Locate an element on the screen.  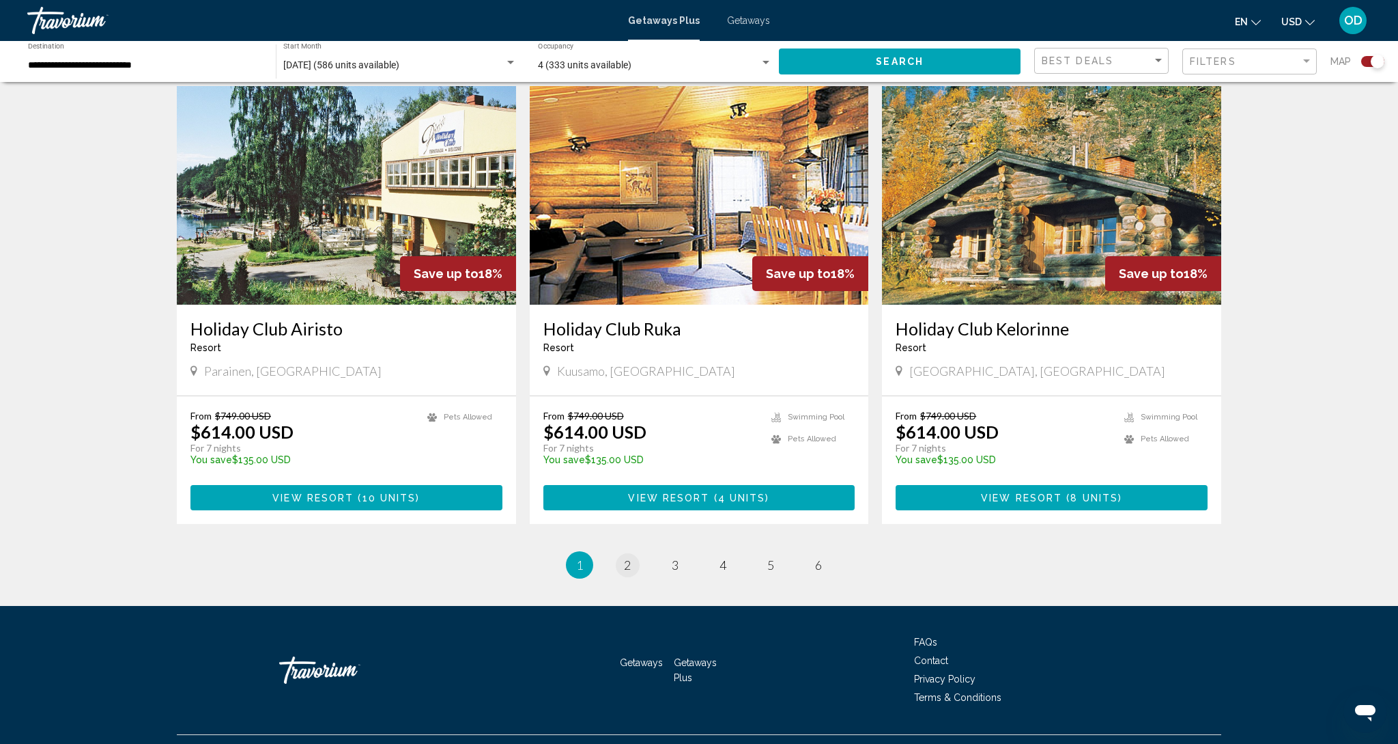
span: FAQs is located at coordinates (926, 642).